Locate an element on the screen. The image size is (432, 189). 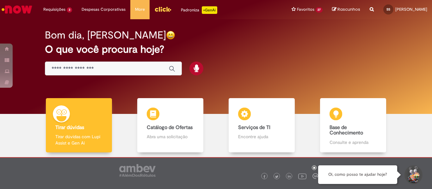
span: 27 is located at coordinates (319, 10).